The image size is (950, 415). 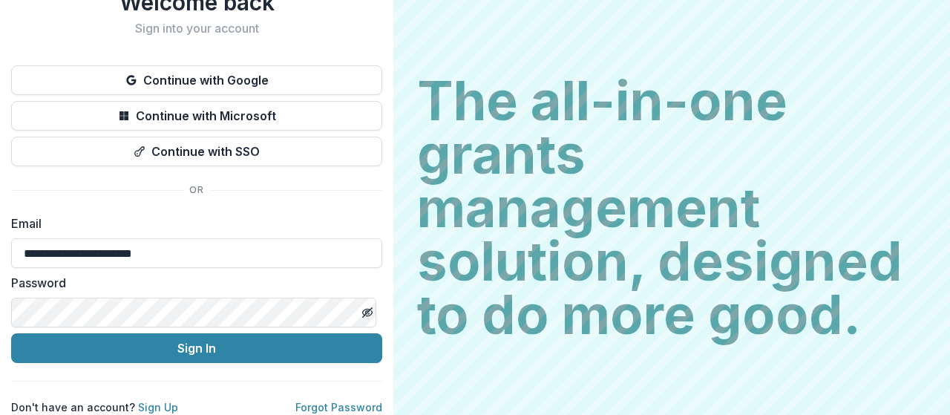 I want to click on button: Continue with Microsoft, so click(x=197, y=116).